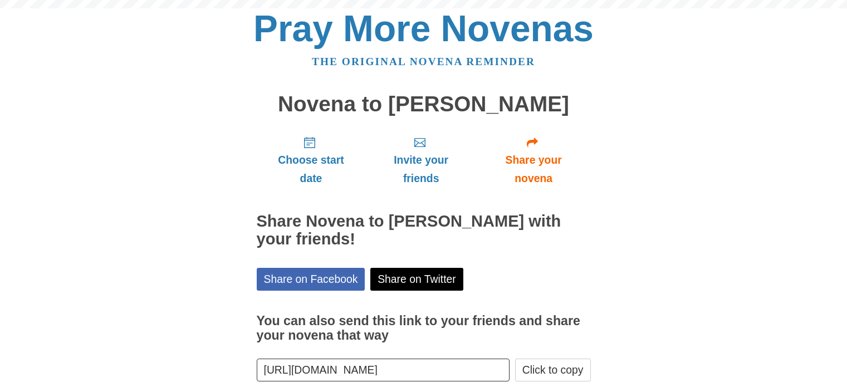  What do you see at coordinates (423, 61) in the screenshot?
I see `a: The original novena reminder` at bounding box center [423, 61].